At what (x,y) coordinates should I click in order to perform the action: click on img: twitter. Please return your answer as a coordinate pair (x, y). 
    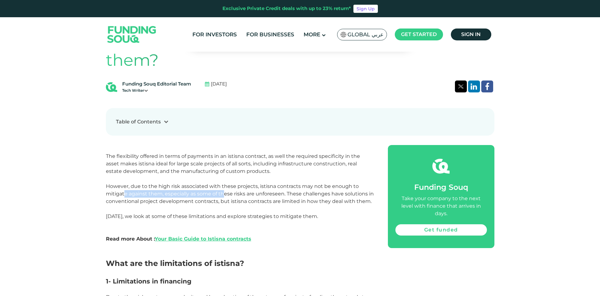
    Looking at the image, I should click on (461, 86).